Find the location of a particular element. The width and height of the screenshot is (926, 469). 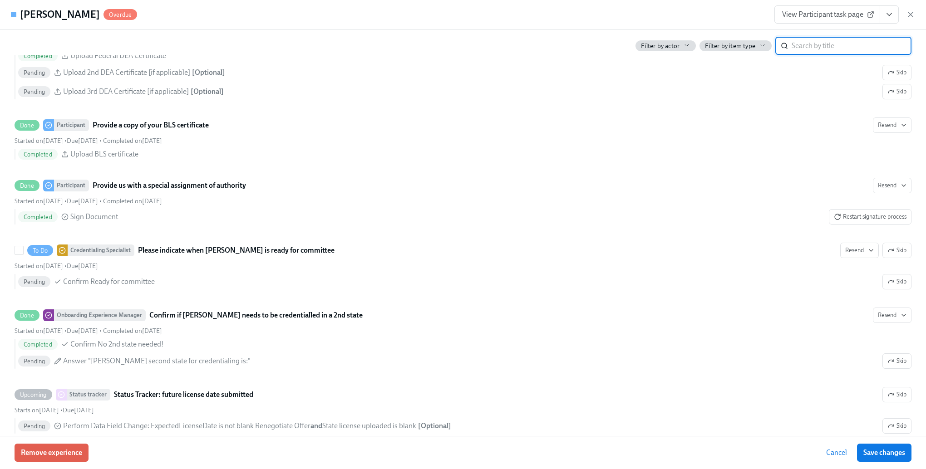

strong: Provide us with a special assignment of authority is located at coordinates (169, 186).